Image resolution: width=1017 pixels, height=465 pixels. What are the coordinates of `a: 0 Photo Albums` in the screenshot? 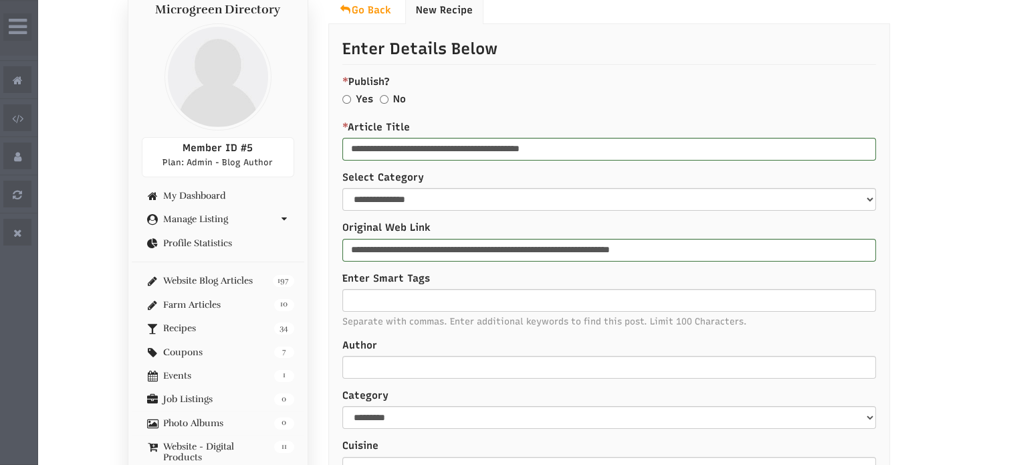 It's located at (218, 423).